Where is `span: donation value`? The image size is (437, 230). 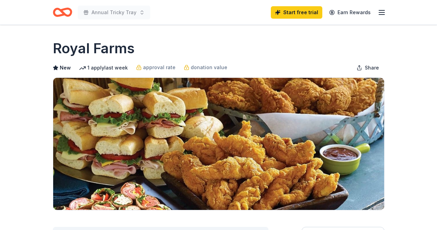
span: donation value is located at coordinates (209, 67).